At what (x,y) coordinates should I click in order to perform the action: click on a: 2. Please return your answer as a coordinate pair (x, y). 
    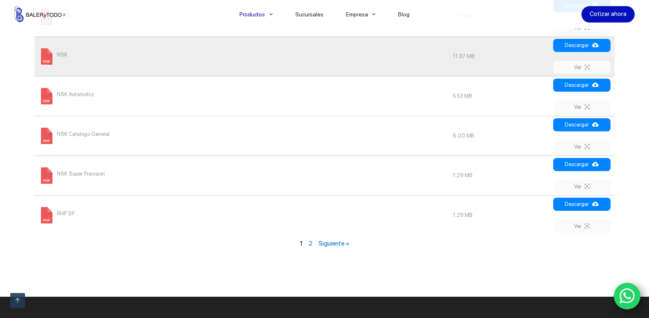
    Looking at the image, I should click on (310, 243).